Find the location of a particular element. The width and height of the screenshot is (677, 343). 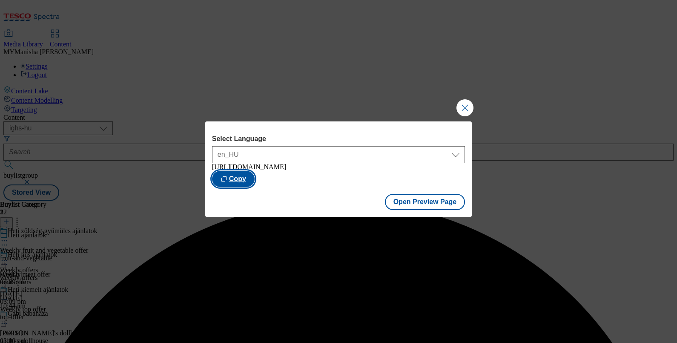

button: Copy is located at coordinates (233, 179).